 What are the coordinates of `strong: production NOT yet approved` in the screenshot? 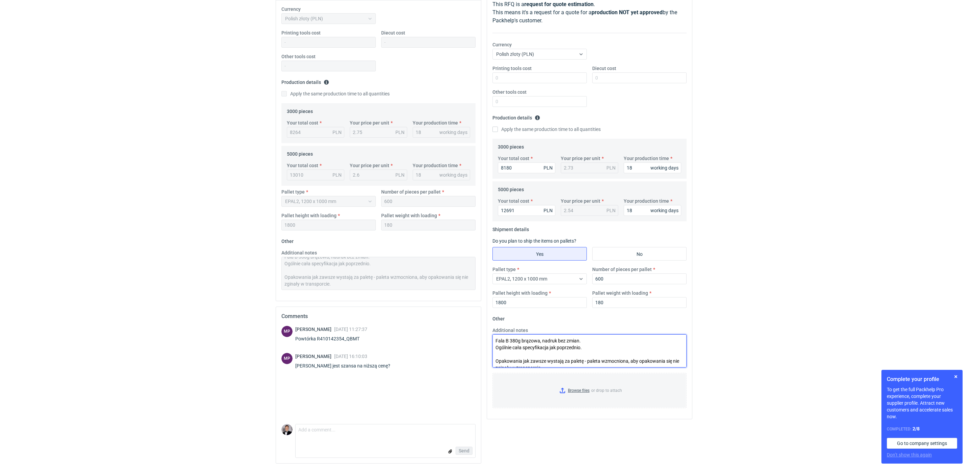 It's located at (627, 12).